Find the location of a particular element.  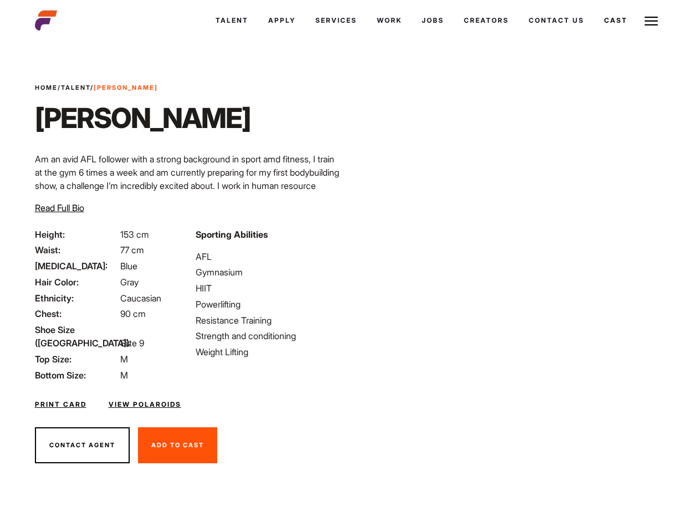

span: Blue is located at coordinates (129, 266).